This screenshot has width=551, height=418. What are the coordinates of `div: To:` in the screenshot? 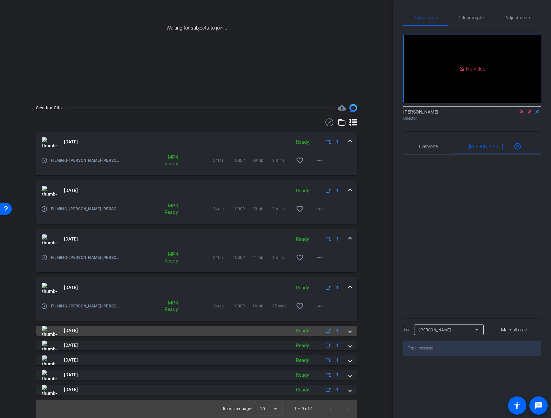 It's located at (406, 330).